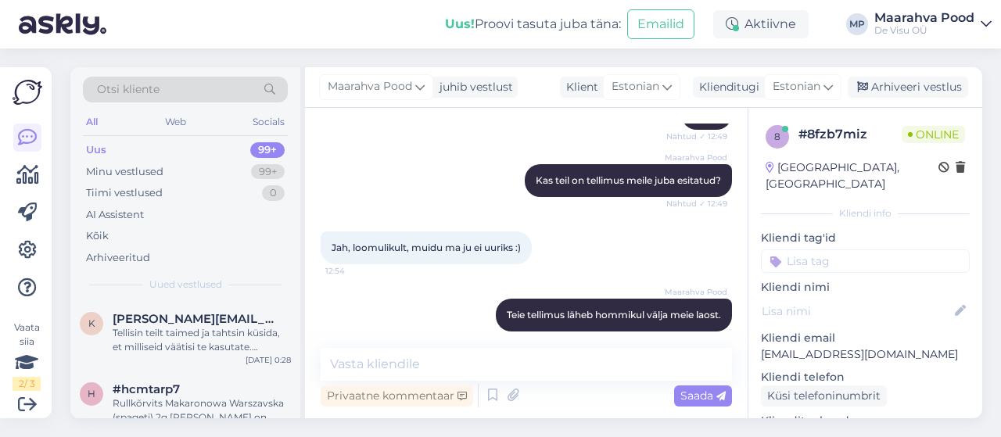  Describe the element at coordinates (865, 213) in the screenshot. I see `div: Kliendi info` at that location.